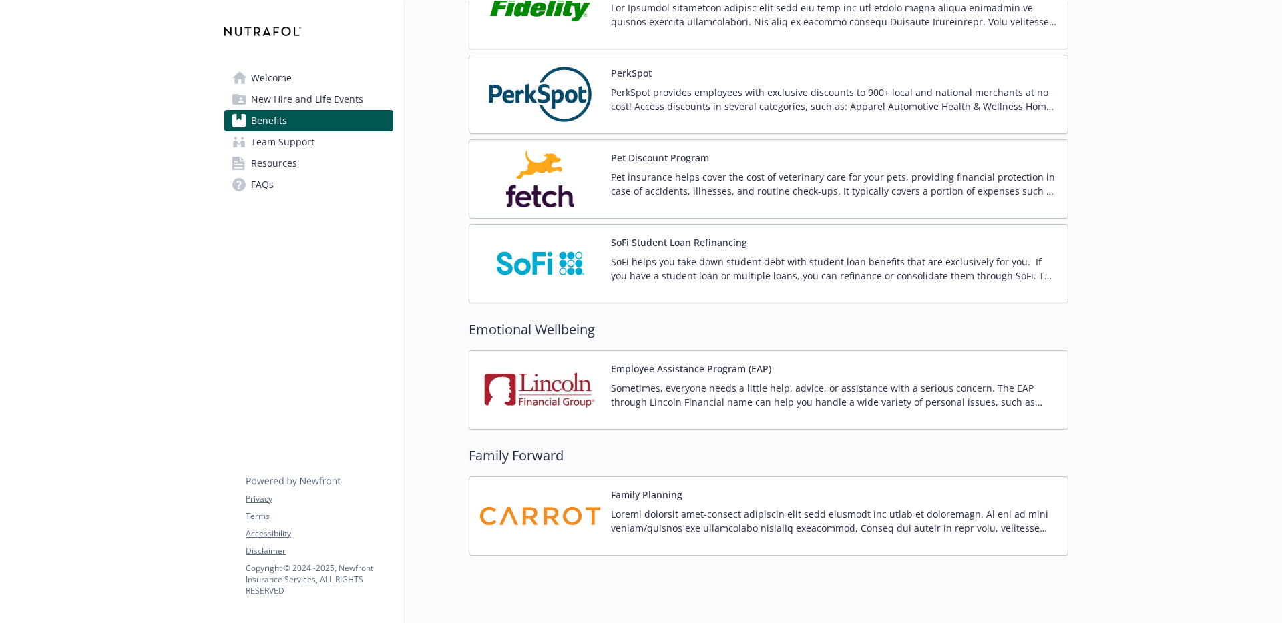 This screenshot has height=623, width=1282. What do you see at coordinates (319, 517) in the screenshot?
I see `a: Terms` at bounding box center [319, 517].